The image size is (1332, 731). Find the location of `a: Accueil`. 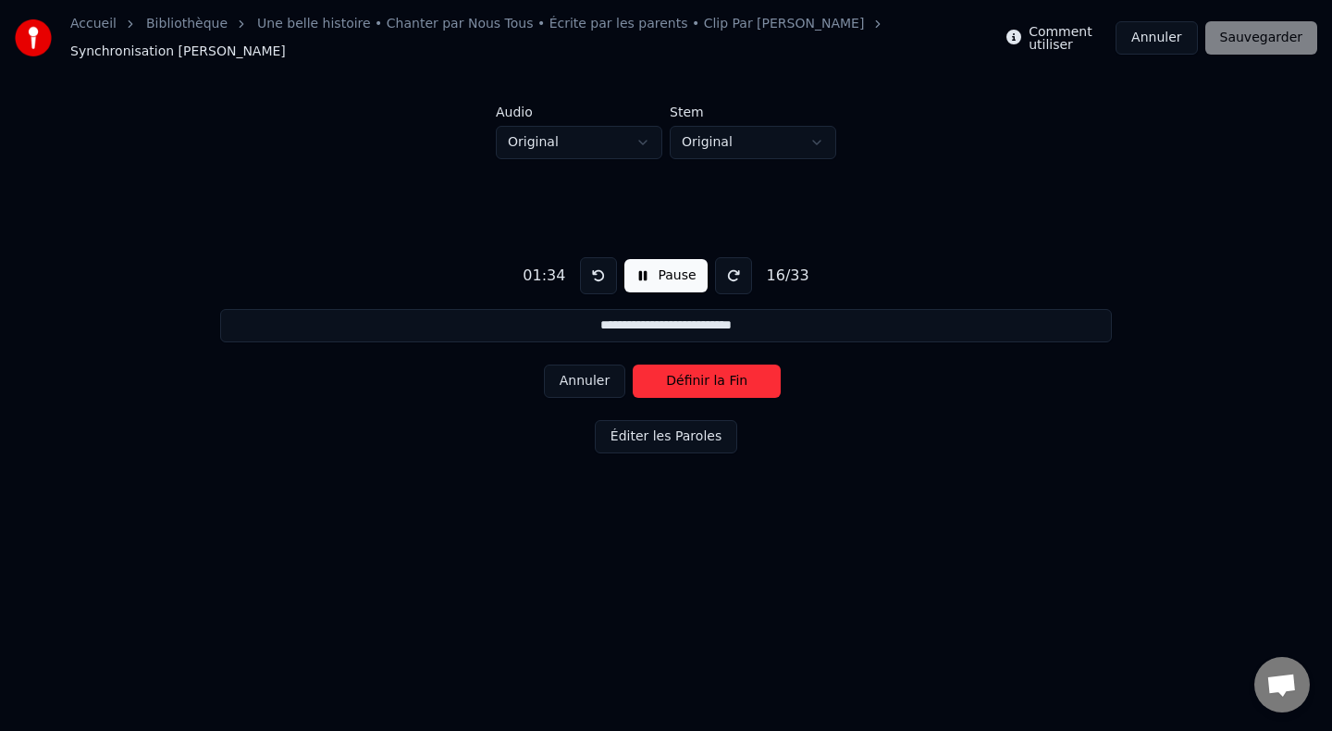

a: Accueil is located at coordinates (93, 24).